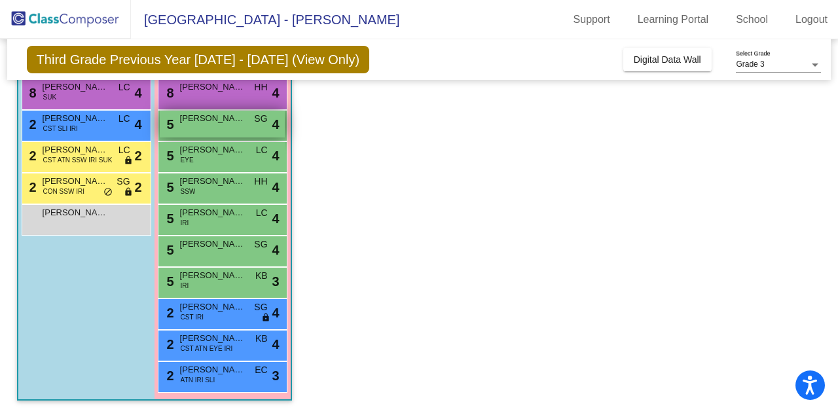 The width and height of the screenshot is (838, 413). I want to click on span: do_not_disturb_alt, so click(108, 193).